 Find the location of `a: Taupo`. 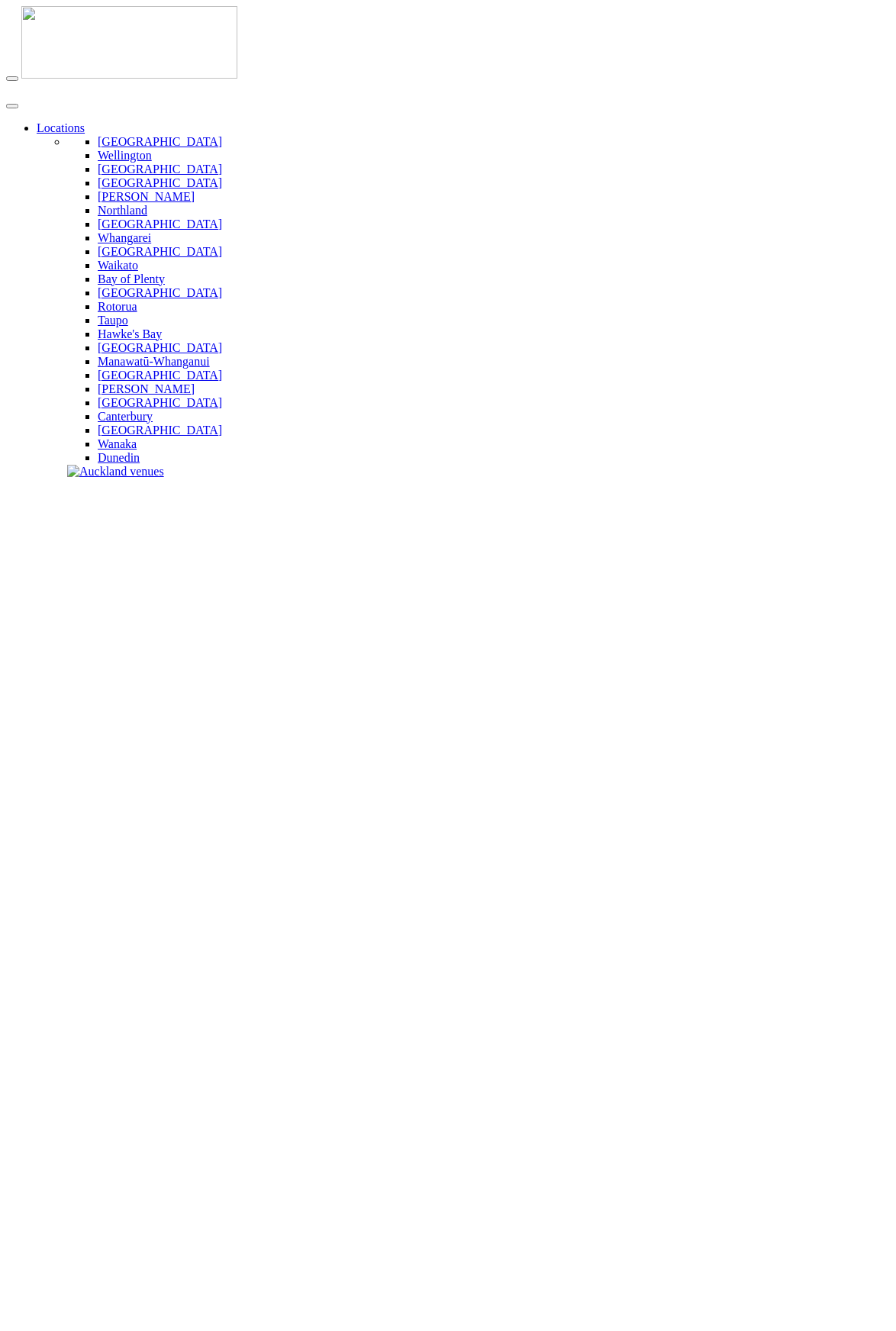

a: Taupo is located at coordinates (113, 320).